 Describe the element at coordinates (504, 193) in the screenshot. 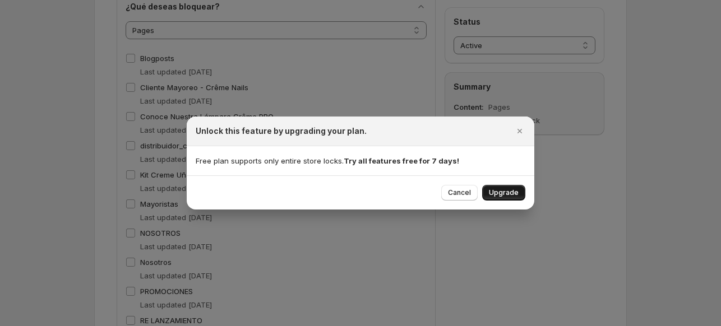

I see `button: Upgrade` at that location.